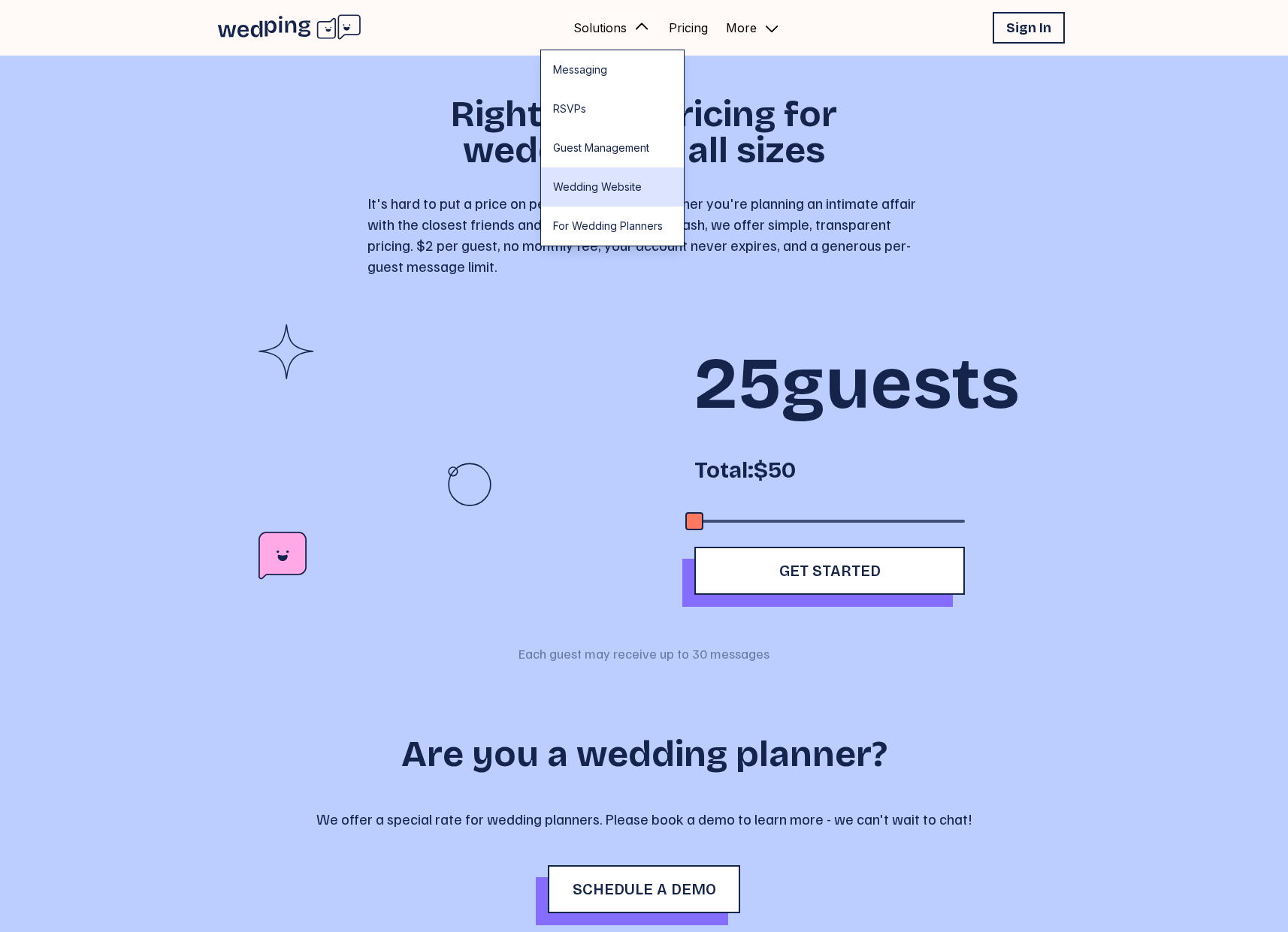 The width and height of the screenshot is (1288, 932). What do you see at coordinates (644, 132) in the screenshot?
I see `h1: Right-sized pricing for weddings of all sizes` at bounding box center [644, 132].